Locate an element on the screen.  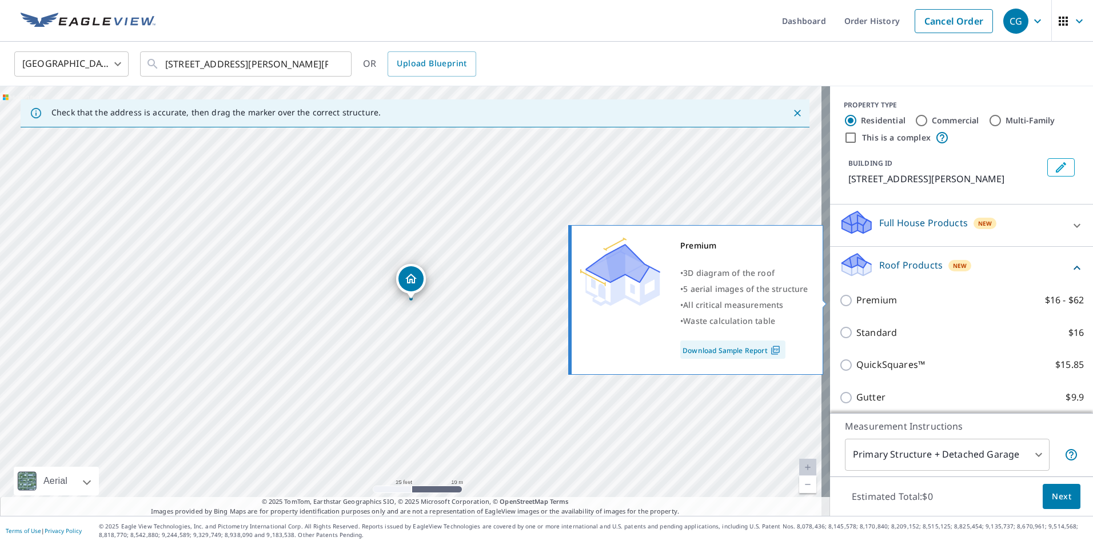
p: Measurement Instructions is located at coordinates (961, 426).